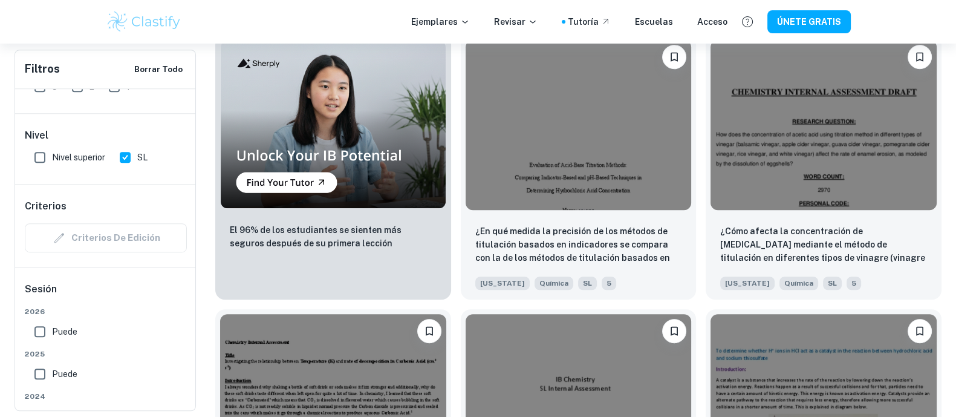 The height and width of the screenshot is (417, 956). Describe the element at coordinates (35, 311) in the screenshot. I see `font: 2026` at that location.